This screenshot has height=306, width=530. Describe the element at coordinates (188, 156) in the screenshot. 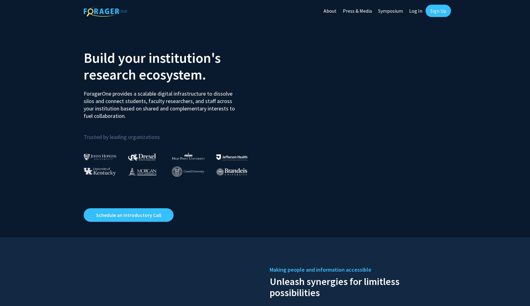

I see `img: High Point University` at that location.